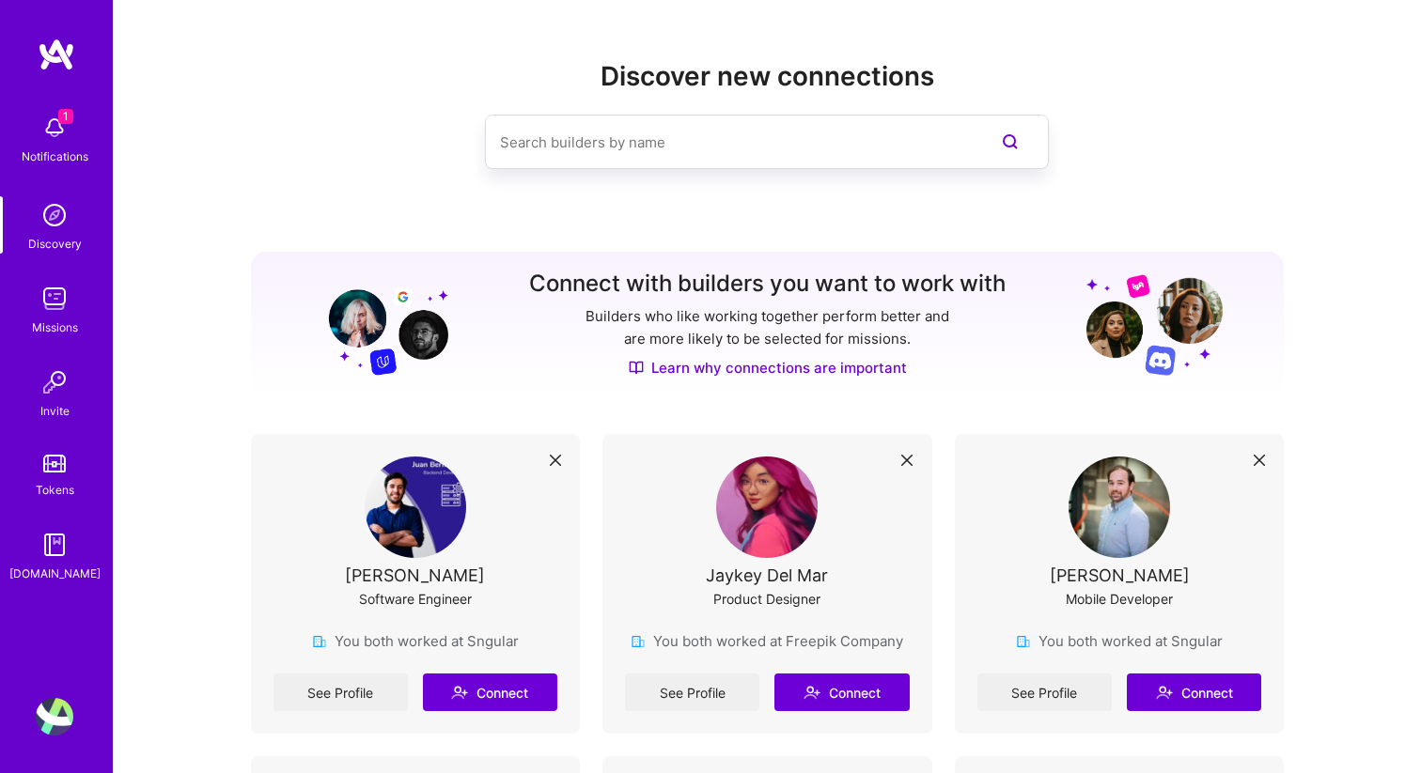 The height and width of the screenshot is (773, 1421). What do you see at coordinates (55, 545) in the screenshot?
I see `img: guide book` at bounding box center [55, 545].